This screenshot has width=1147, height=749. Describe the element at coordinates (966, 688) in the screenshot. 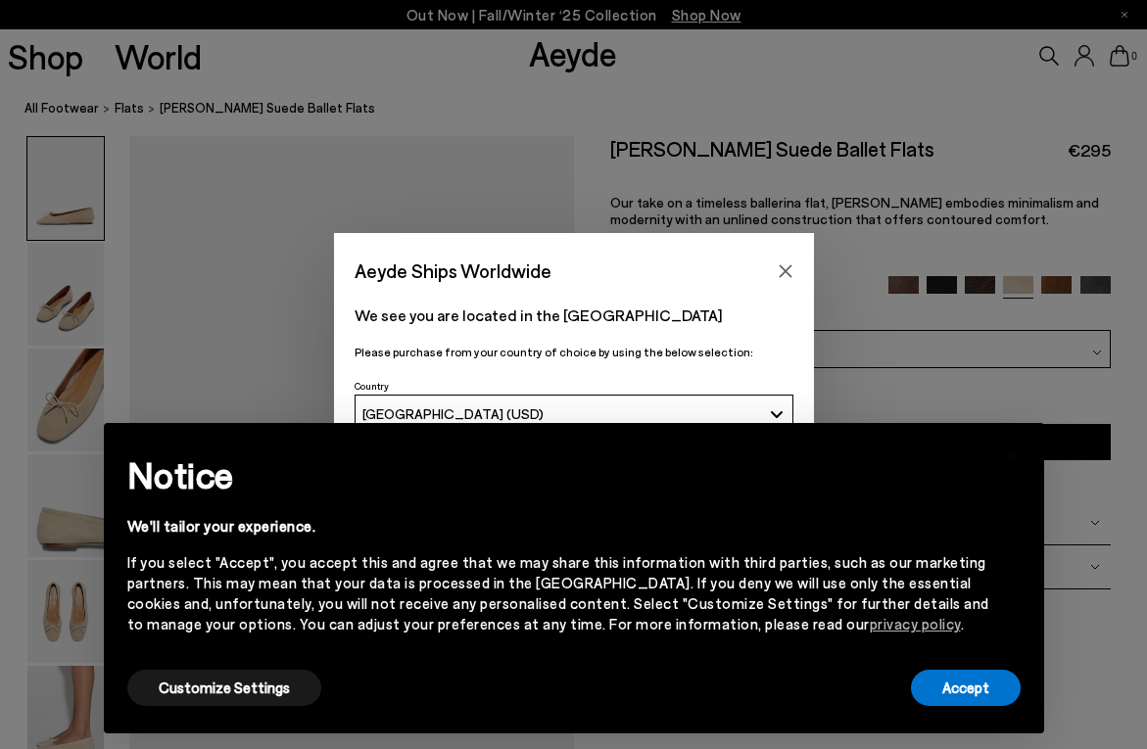

I see `button: Accept` at that location.